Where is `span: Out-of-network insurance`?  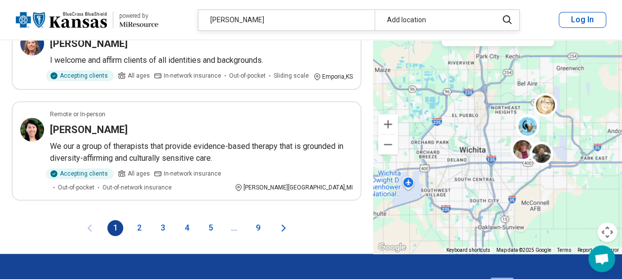
span: Out-of-network insurance is located at coordinates (137, 188).